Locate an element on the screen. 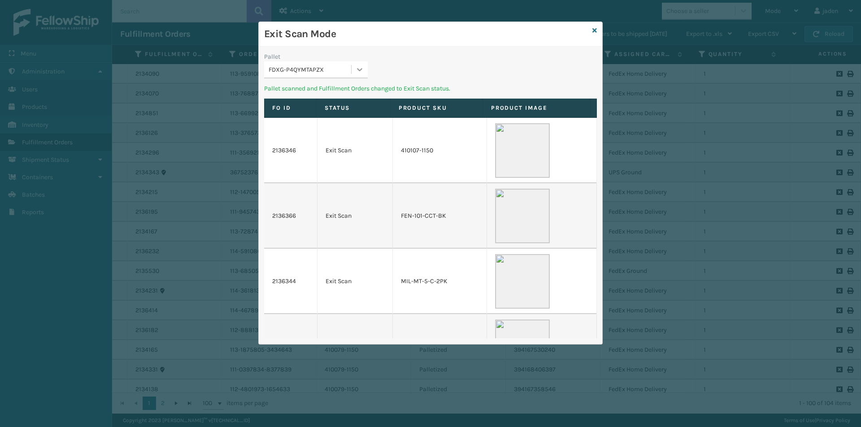  div: FDXG-P4QYMTAPZX is located at coordinates (310, 69).